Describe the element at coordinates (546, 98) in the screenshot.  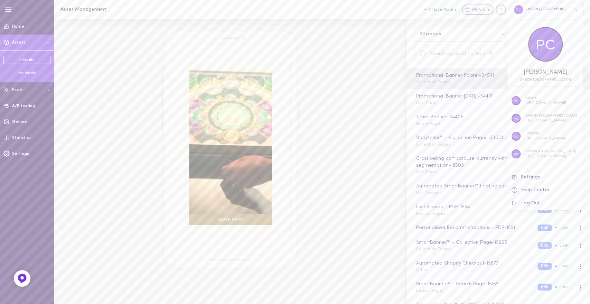
I see `p: sabon` at that location.